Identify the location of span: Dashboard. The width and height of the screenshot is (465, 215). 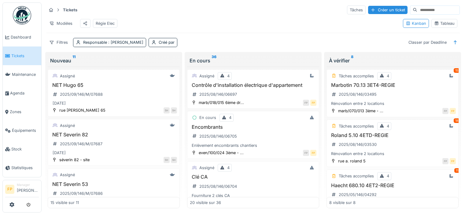
(25, 37).